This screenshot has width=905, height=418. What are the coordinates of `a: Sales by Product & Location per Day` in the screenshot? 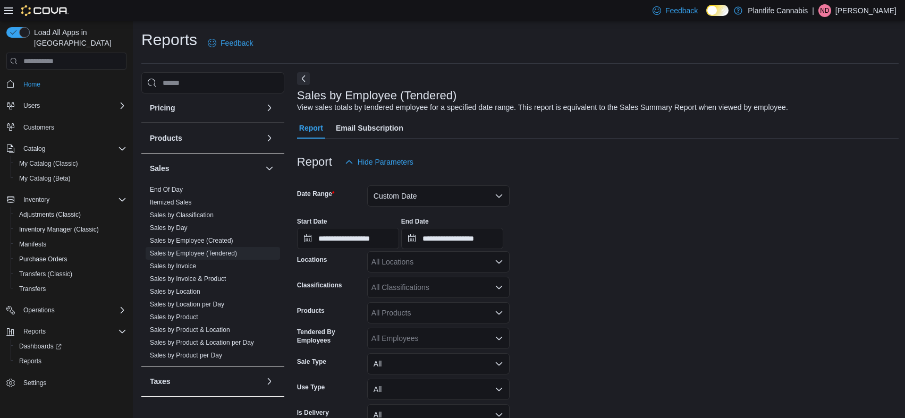 It's located at (202, 343).